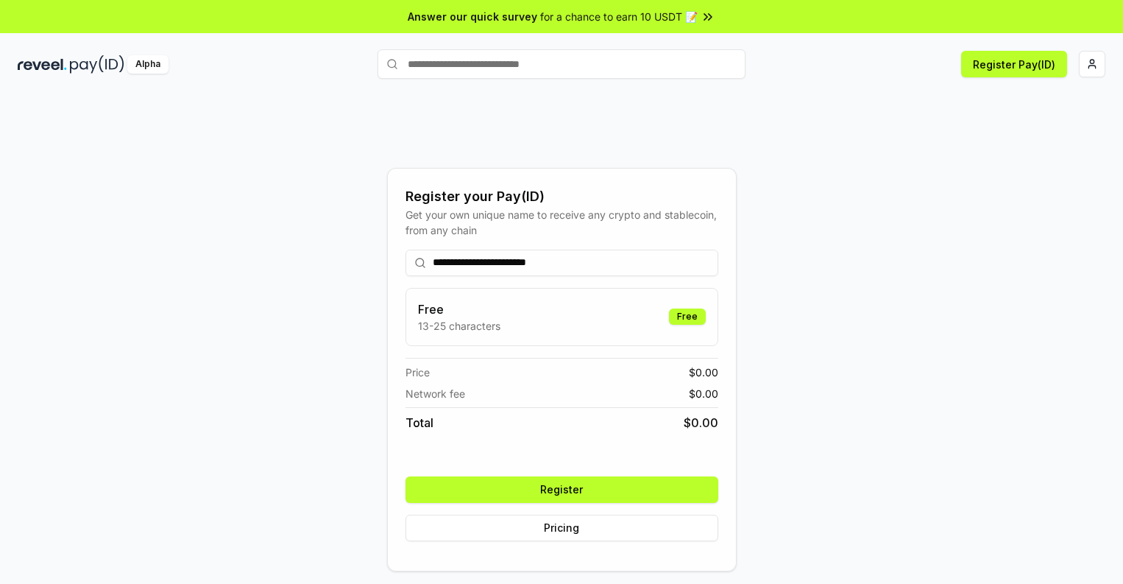 Image resolution: width=1123 pixels, height=584 pixels. I want to click on img: pay_id, so click(97, 64).